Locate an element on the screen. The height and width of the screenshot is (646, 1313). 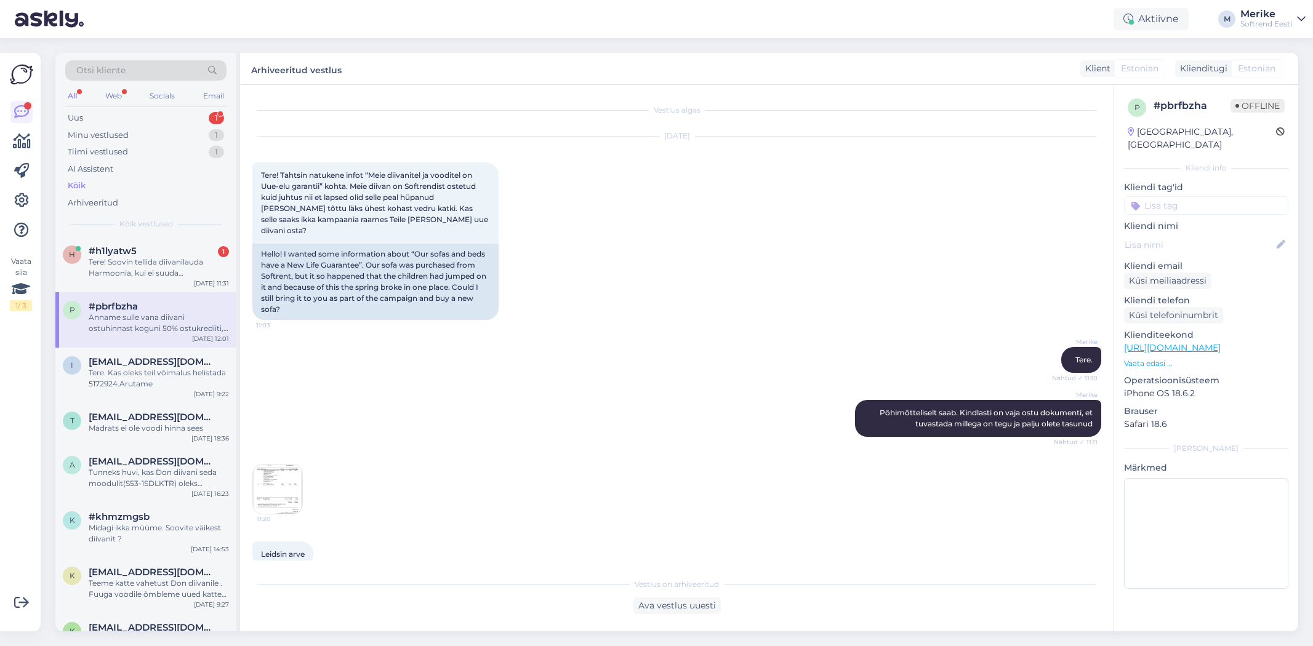
label: Arhiveeritud vestlus is located at coordinates (296, 68).